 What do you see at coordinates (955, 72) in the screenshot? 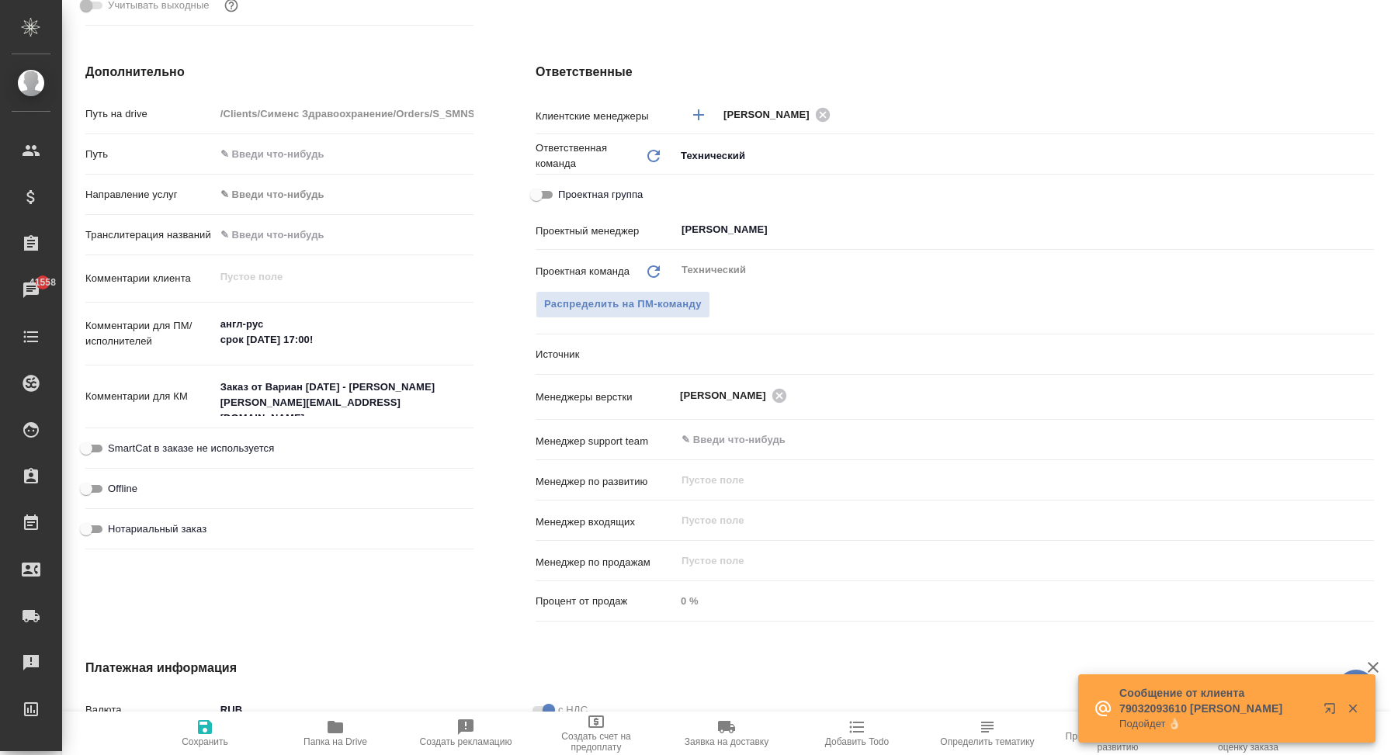
I see `h4: Ответственные` at bounding box center [955, 72].